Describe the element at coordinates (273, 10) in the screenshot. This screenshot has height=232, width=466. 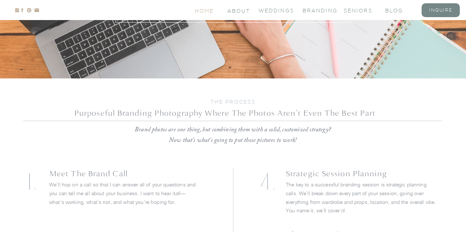
I see `nav: Weddings` at that location.